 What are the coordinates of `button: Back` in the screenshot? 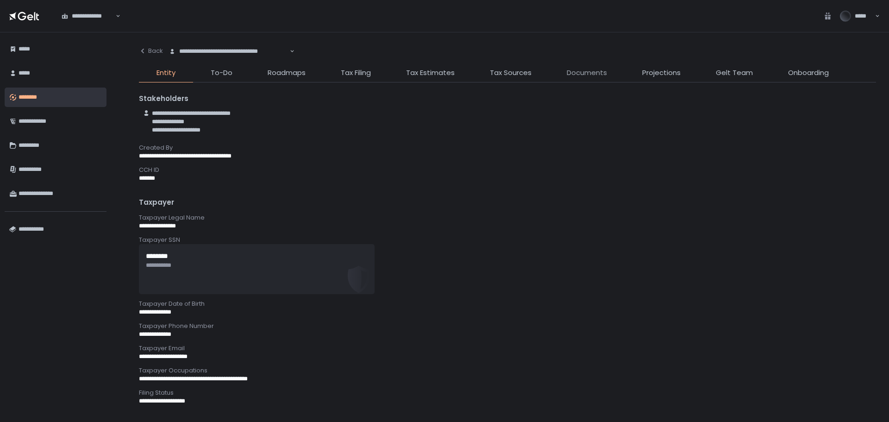 It's located at (151, 51).